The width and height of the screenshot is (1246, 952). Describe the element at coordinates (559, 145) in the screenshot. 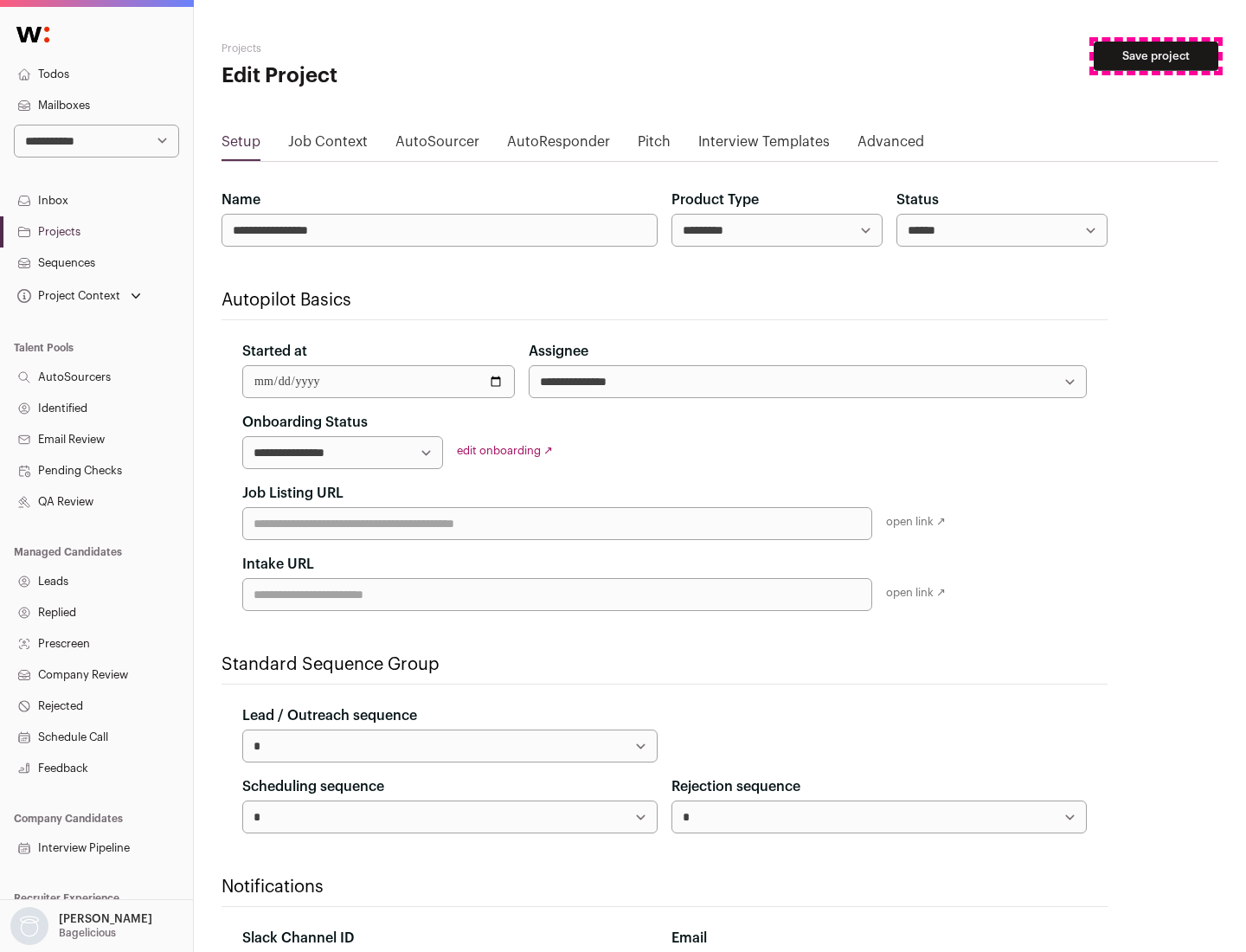

I see `a: AutoResponder` at that location.